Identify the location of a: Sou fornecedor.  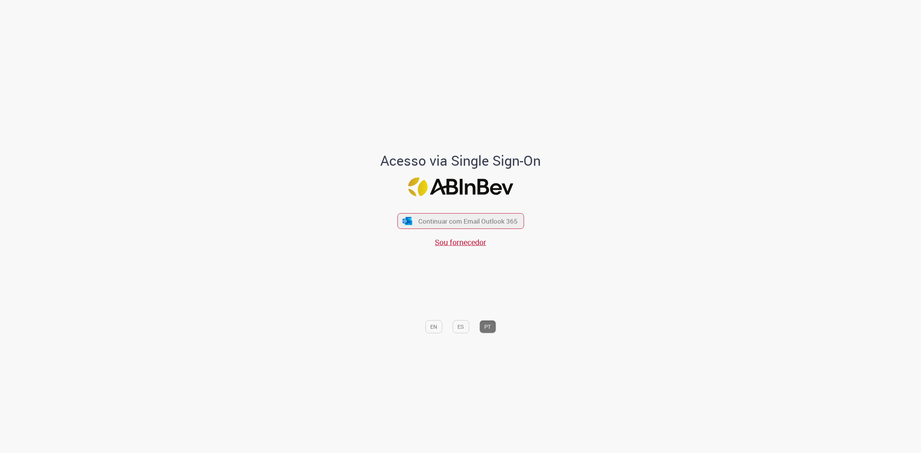
(461, 242).